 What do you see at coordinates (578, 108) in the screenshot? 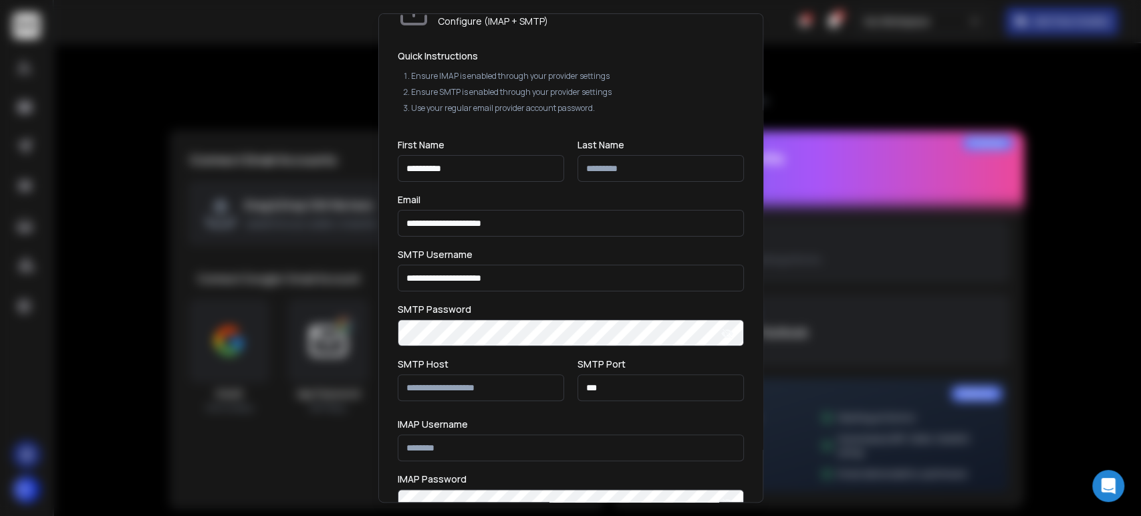
I see `li: Use your regular email provider account password.` at bounding box center [578, 108].